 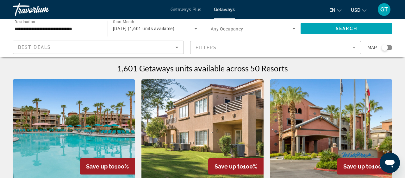 What do you see at coordinates (186, 9) in the screenshot?
I see `a: Getaways Plus` at bounding box center [186, 9].